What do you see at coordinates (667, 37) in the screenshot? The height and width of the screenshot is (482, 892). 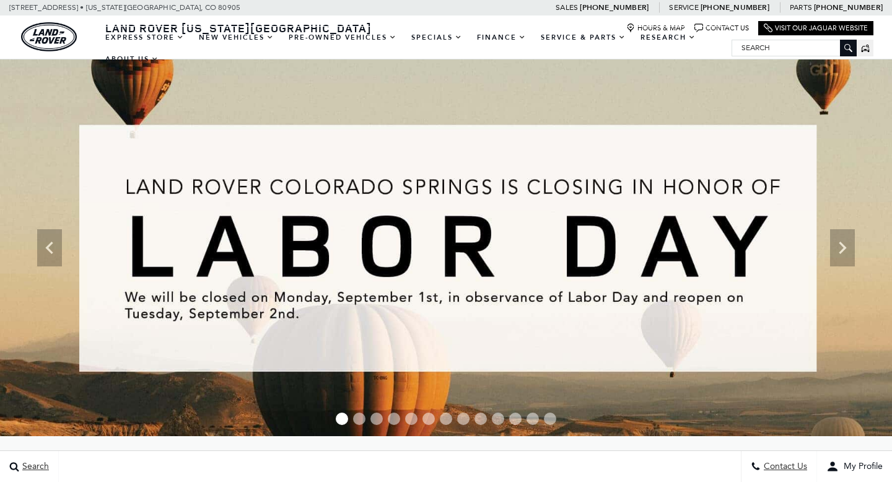 I see `a: Research` at bounding box center [667, 37].